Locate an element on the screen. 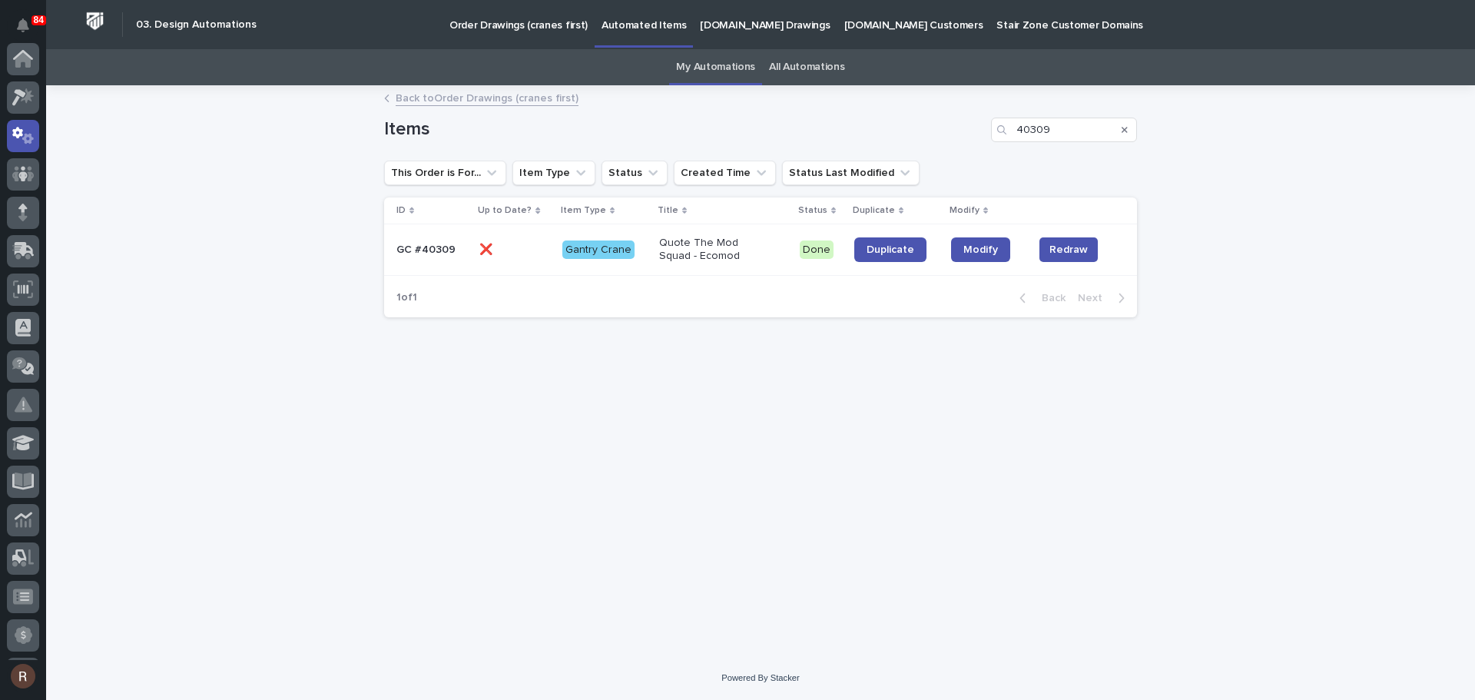  button: Back is located at coordinates (1040, 298).